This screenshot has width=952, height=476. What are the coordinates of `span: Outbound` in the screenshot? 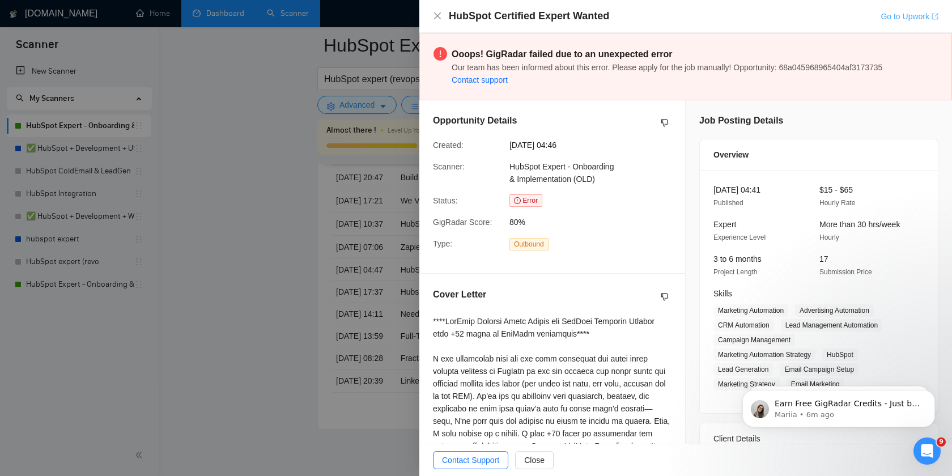 It's located at (529, 244).